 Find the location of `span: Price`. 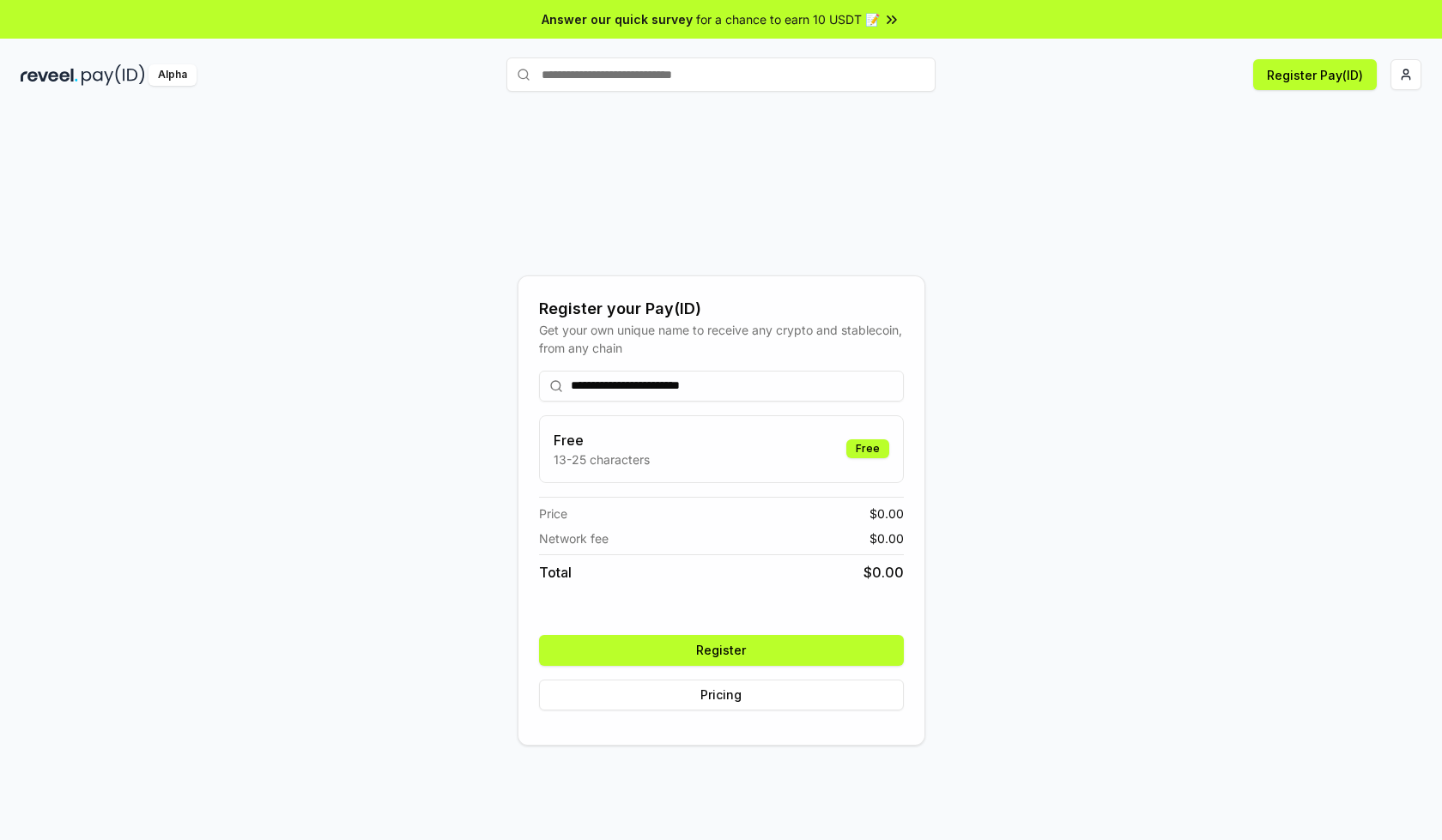

span: Price is located at coordinates (553, 513).